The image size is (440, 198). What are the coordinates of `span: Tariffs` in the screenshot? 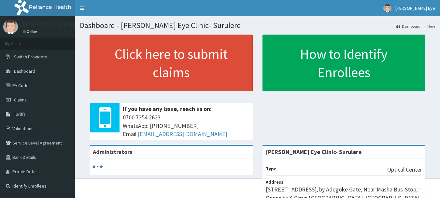 It's located at (20, 114).